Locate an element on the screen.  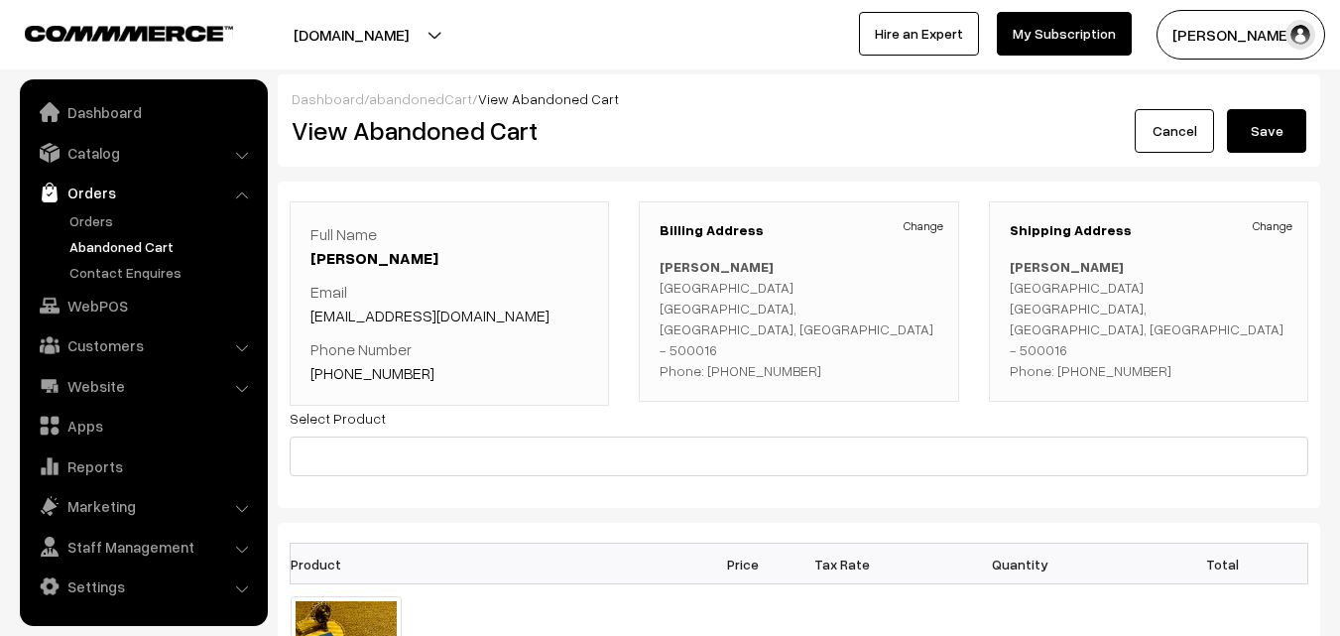
a: My Subscription is located at coordinates (1064, 34).